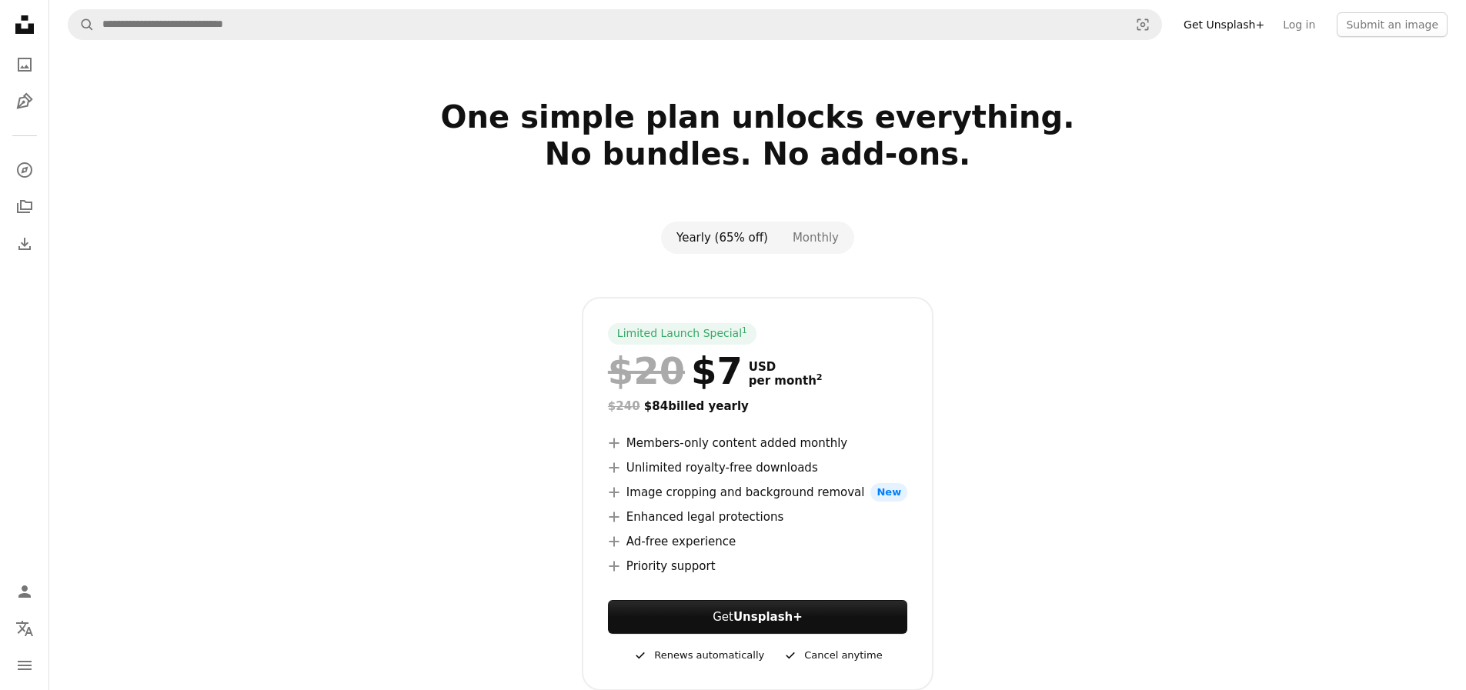 The image size is (1466, 690). I want to click on span: $240, so click(624, 406).